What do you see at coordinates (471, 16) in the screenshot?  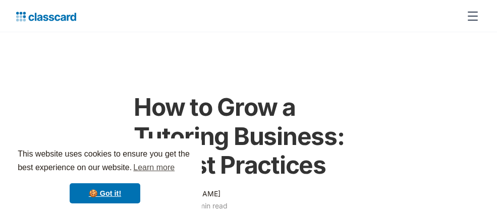 I see `div: menu` at bounding box center [471, 16].